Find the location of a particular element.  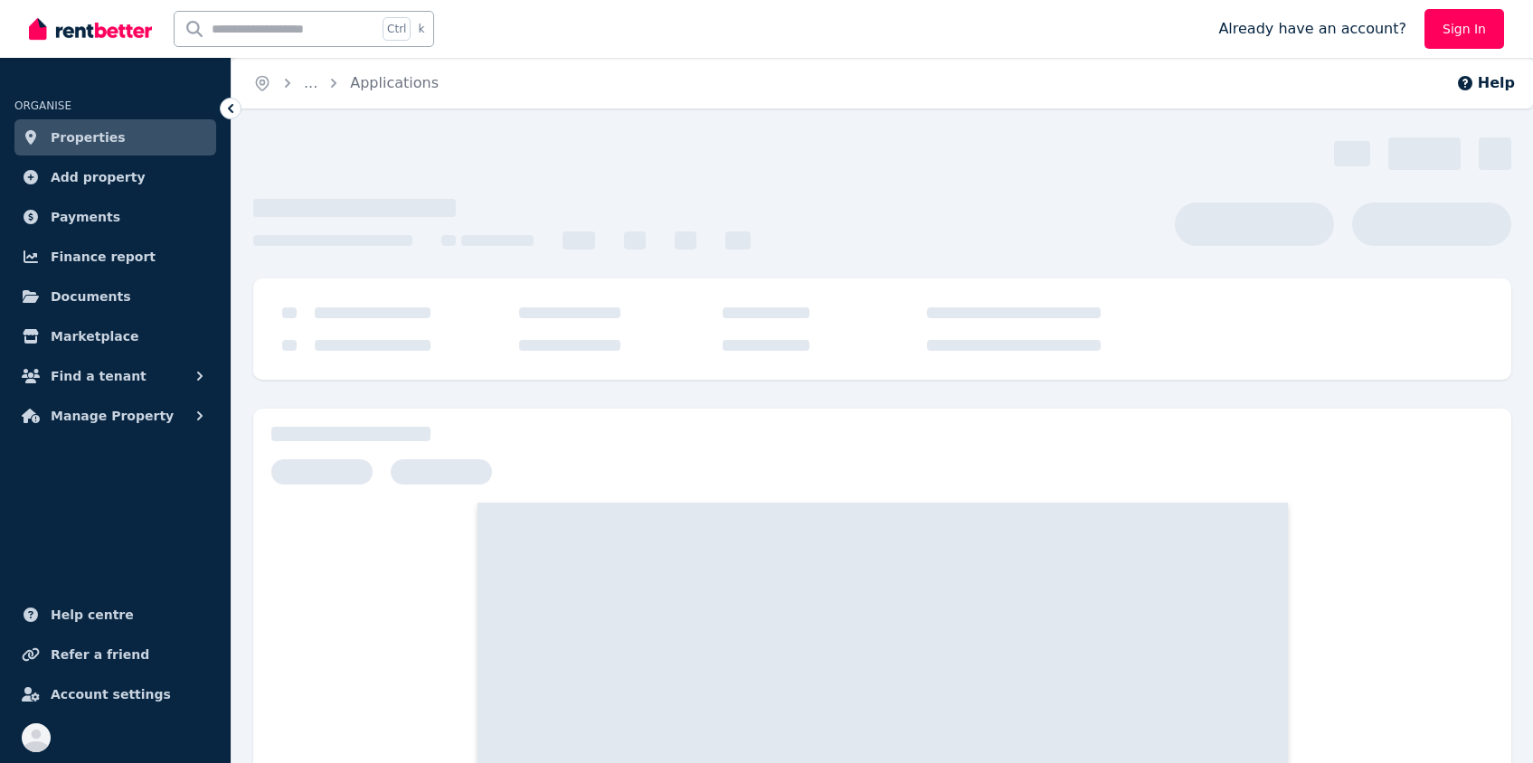

a: Sign In is located at coordinates (1464, 29).